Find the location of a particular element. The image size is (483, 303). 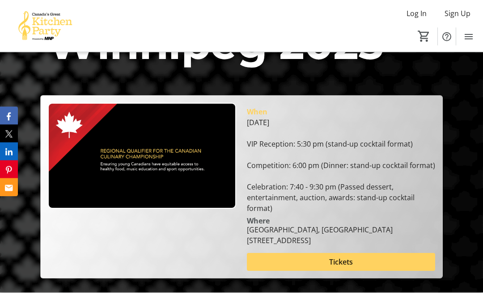

button: Help is located at coordinates (447, 37).